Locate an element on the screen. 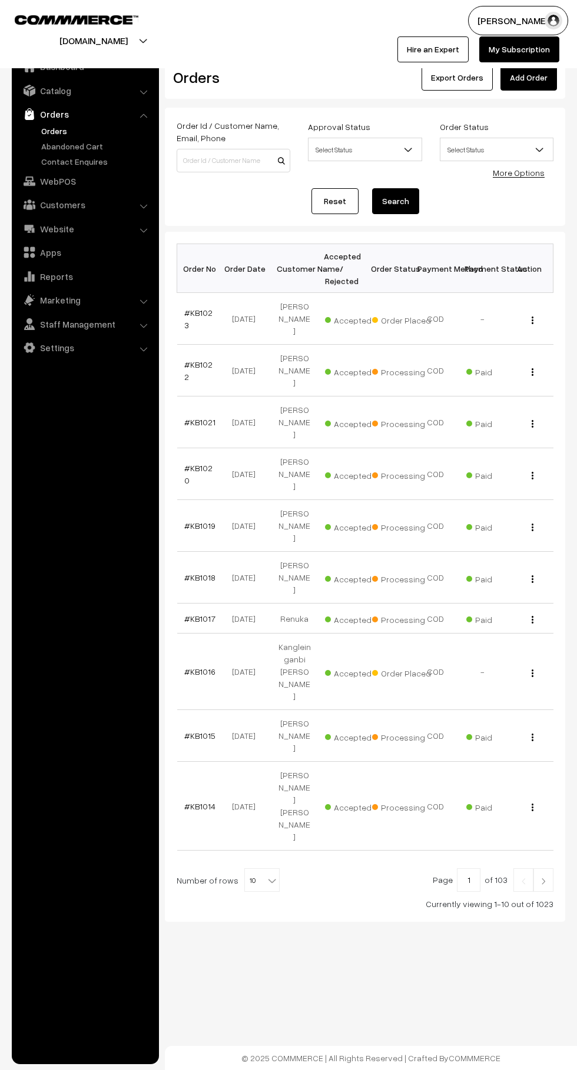 The height and width of the screenshot is (1070, 577). td: Renuka is located at coordinates (294, 618).